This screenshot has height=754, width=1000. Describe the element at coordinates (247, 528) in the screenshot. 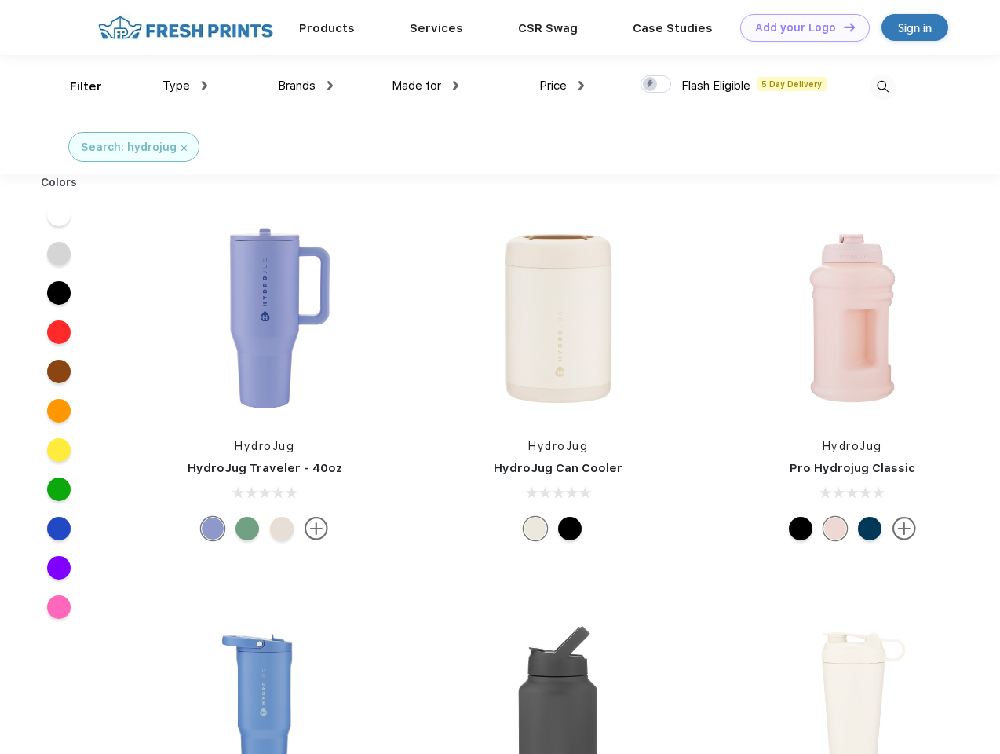

I see `div: Sage` at that location.